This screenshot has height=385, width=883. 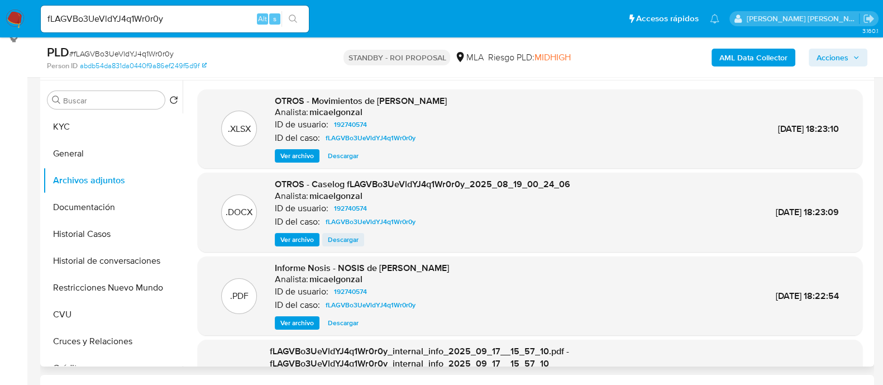 I want to click on b: PLD, so click(x=58, y=52).